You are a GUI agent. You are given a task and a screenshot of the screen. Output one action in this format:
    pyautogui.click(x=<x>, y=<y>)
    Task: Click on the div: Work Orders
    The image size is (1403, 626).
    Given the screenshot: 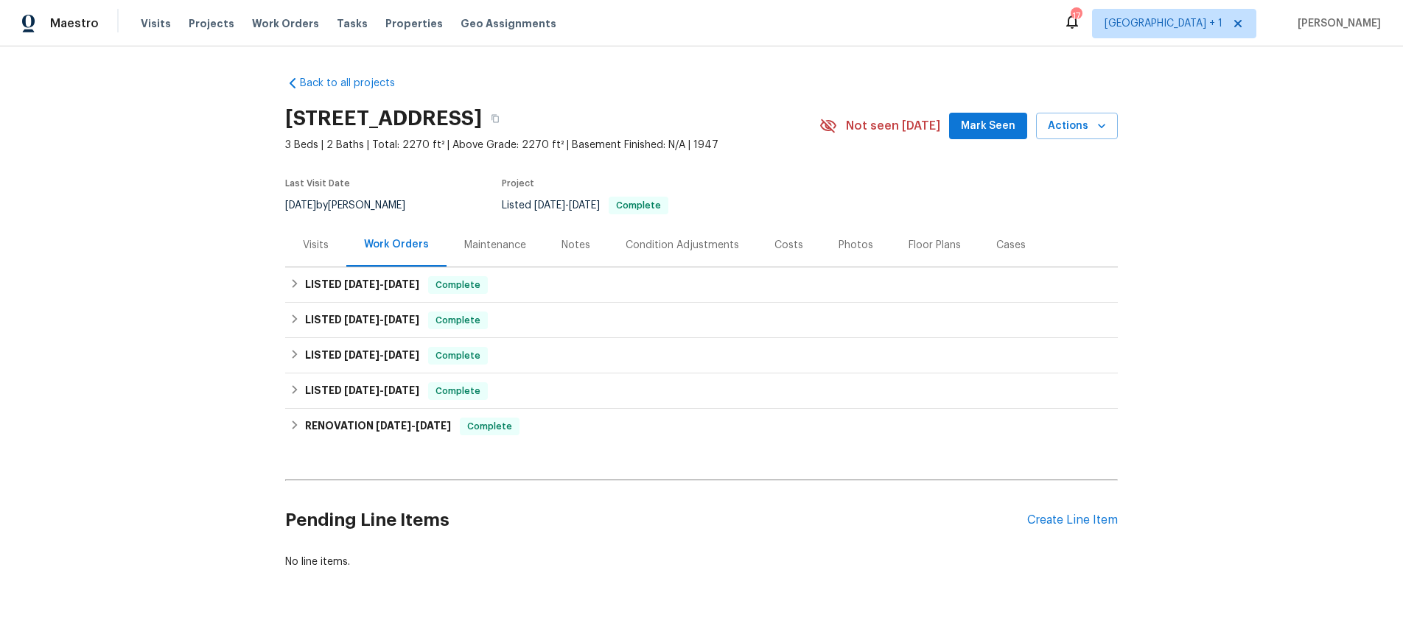 What is the action you would take?
    pyautogui.click(x=396, y=245)
    